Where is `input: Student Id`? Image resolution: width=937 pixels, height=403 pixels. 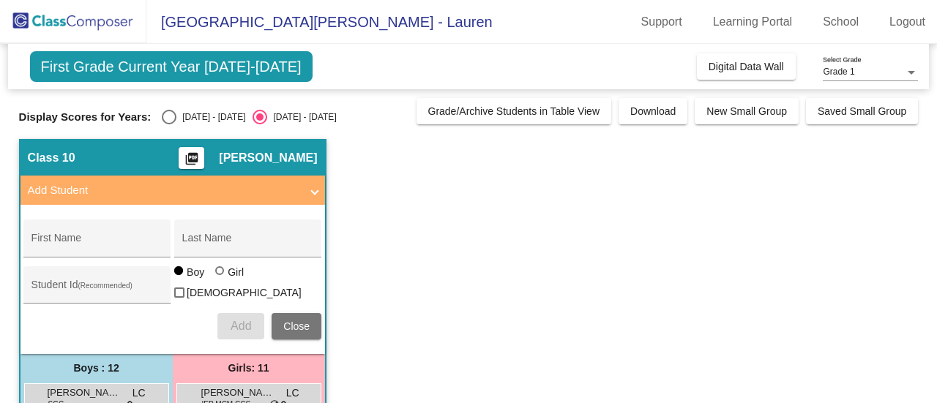
input: Student Id is located at coordinates (97, 291).